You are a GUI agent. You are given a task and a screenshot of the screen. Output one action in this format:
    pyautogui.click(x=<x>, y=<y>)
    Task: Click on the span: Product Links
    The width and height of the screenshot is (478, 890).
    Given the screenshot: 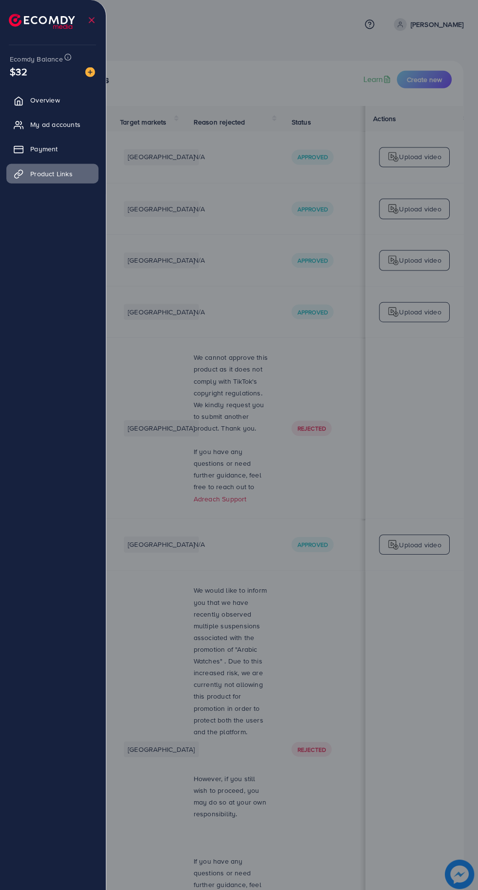 What is the action you would take?
    pyautogui.click(x=52, y=173)
    